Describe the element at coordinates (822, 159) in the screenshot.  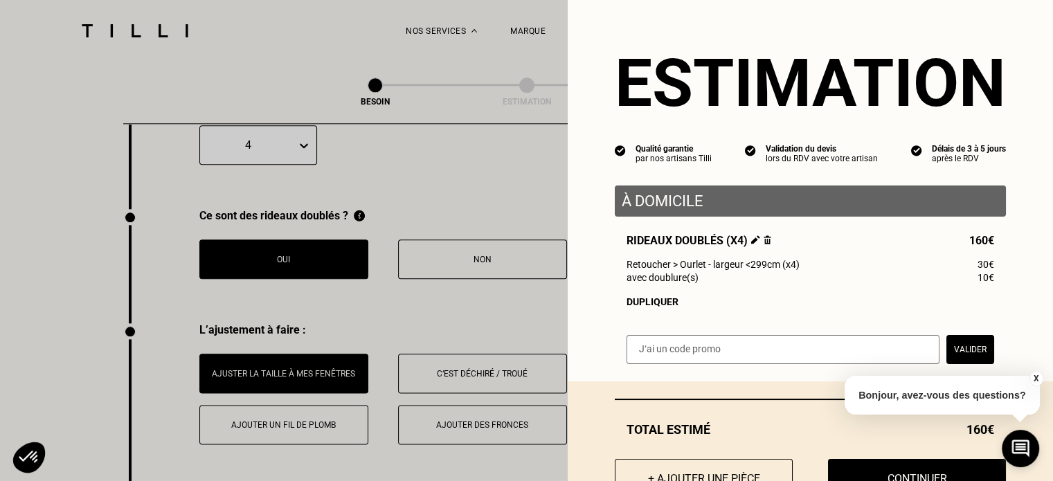
I see `div: lors du RDV avec votre artisan` at that location.